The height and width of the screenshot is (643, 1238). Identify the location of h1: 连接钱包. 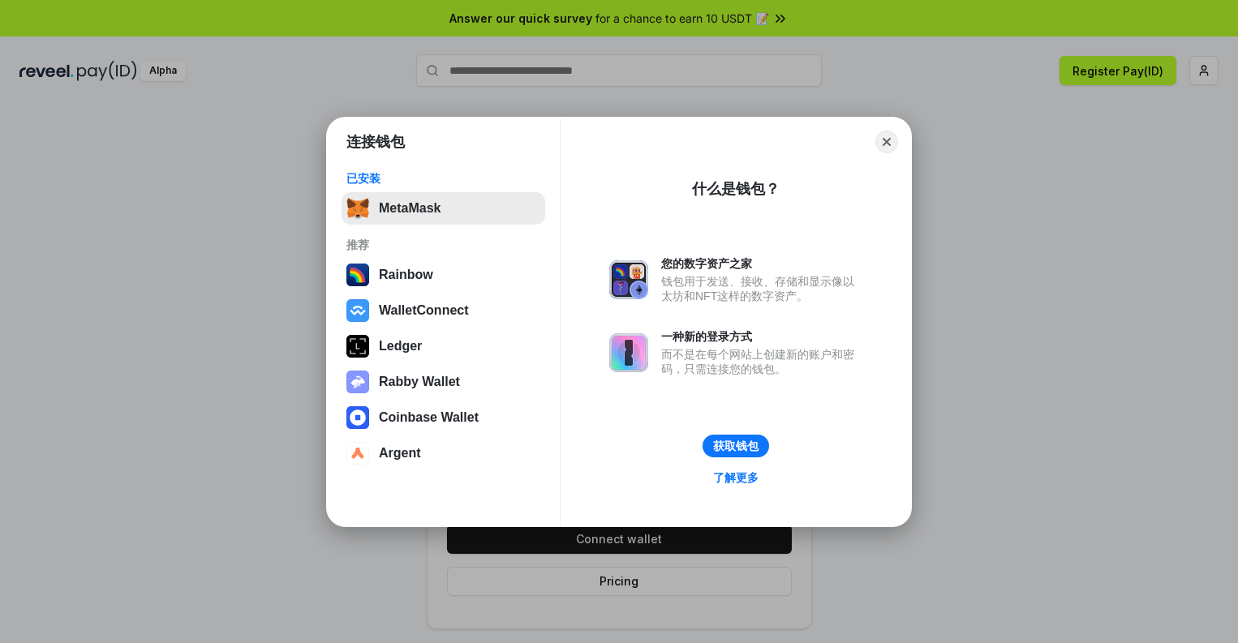
(376, 142).